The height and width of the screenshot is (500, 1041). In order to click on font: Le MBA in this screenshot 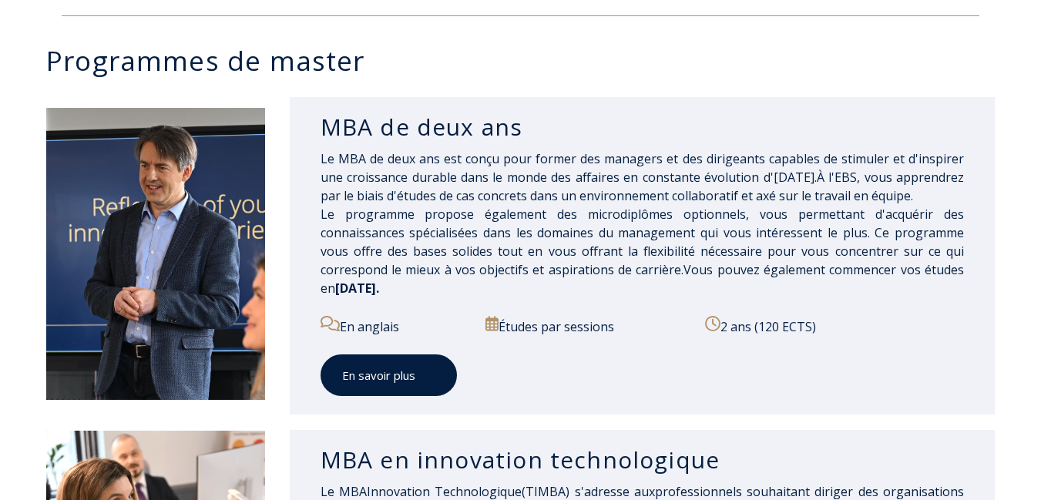, I will do `click(344, 491)`.